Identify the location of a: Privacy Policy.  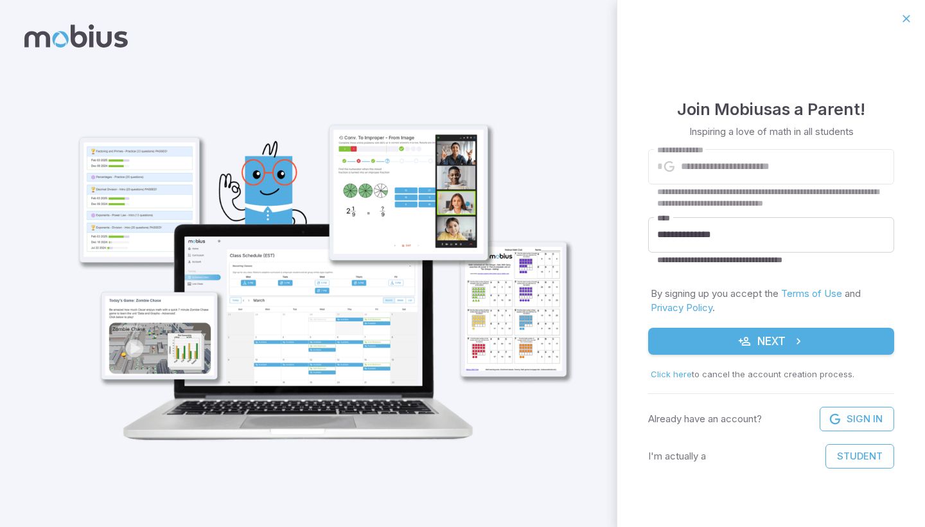
(682, 307).